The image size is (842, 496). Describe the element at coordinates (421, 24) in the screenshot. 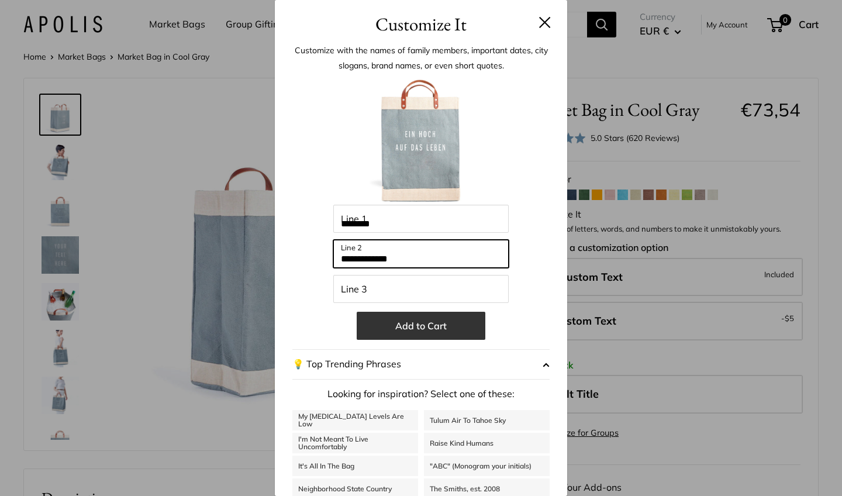

I see `h3: Customize It` at that location.